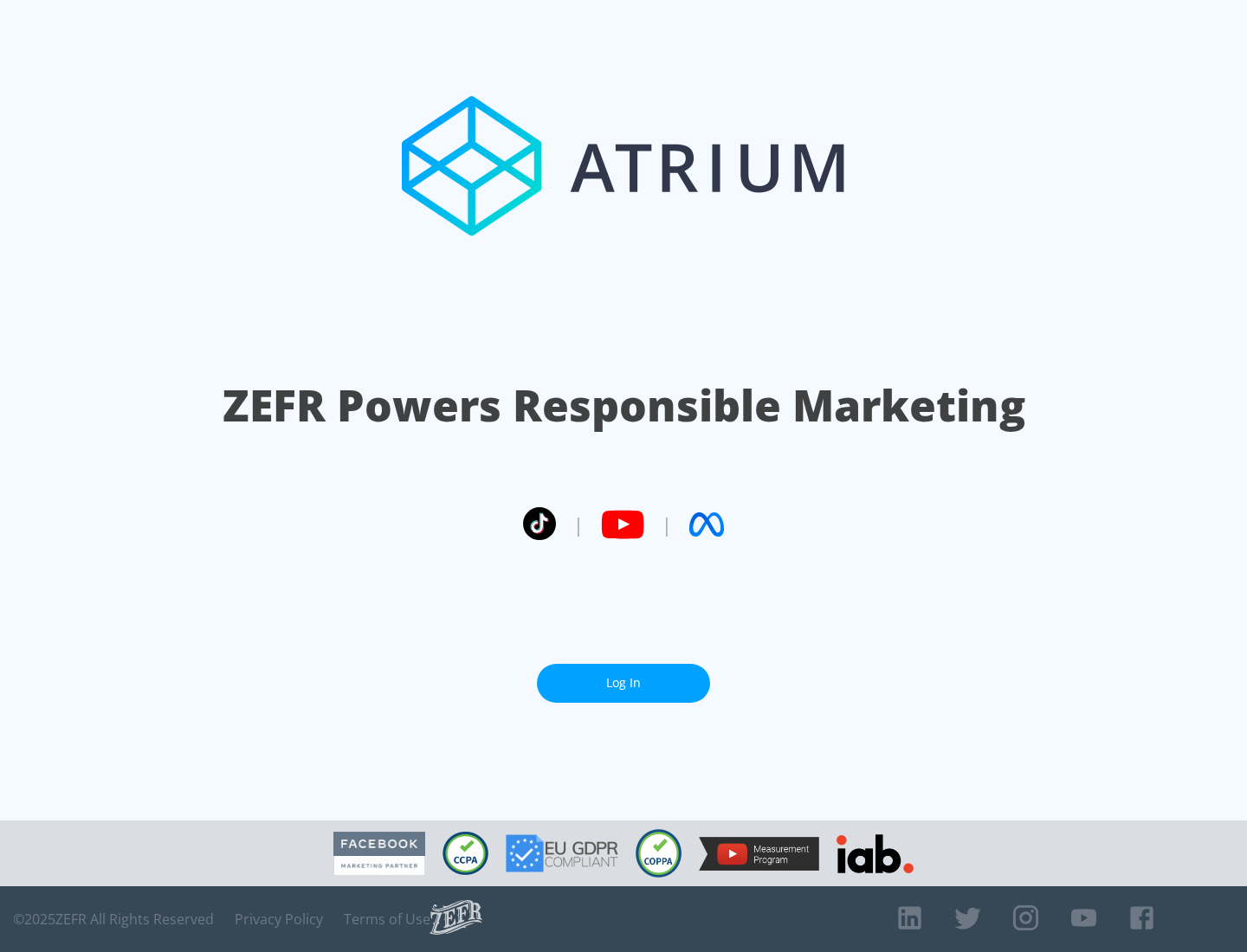 The image size is (1247, 952). What do you see at coordinates (562, 854) in the screenshot?
I see `img: GDPR Compliant` at bounding box center [562, 854].